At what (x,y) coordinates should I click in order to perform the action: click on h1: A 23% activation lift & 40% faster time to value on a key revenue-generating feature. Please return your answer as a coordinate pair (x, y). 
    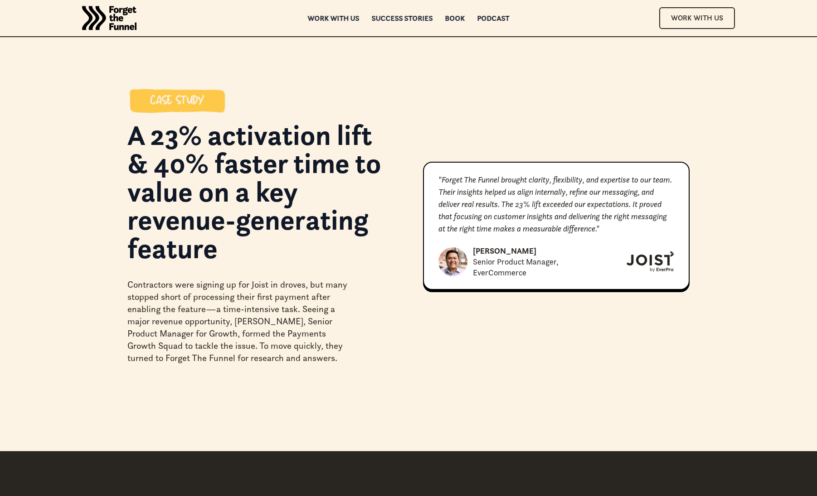
    Looking at the image, I should click on (261, 196).